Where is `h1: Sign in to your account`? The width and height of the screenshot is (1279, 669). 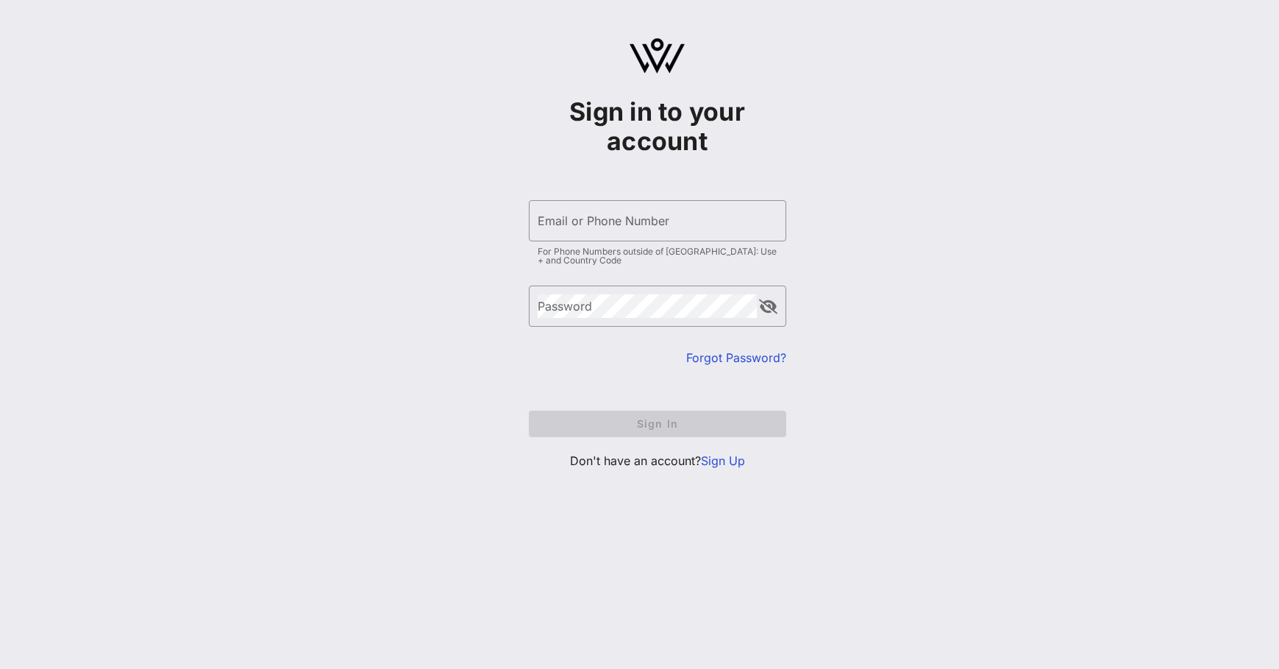
h1: Sign in to your account is located at coordinates (658, 127).